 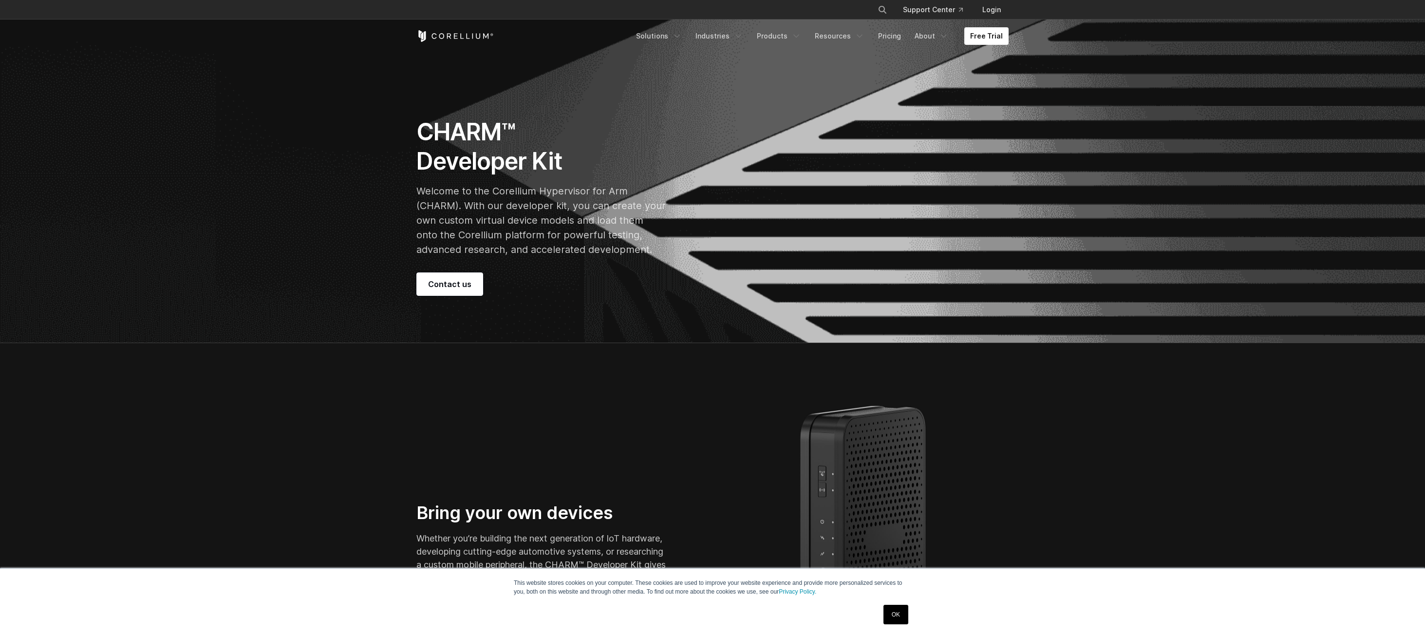 What do you see at coordinates (450, 284) in the screenshot?
I see `a: Contact us` at bounding box center [450, 284].